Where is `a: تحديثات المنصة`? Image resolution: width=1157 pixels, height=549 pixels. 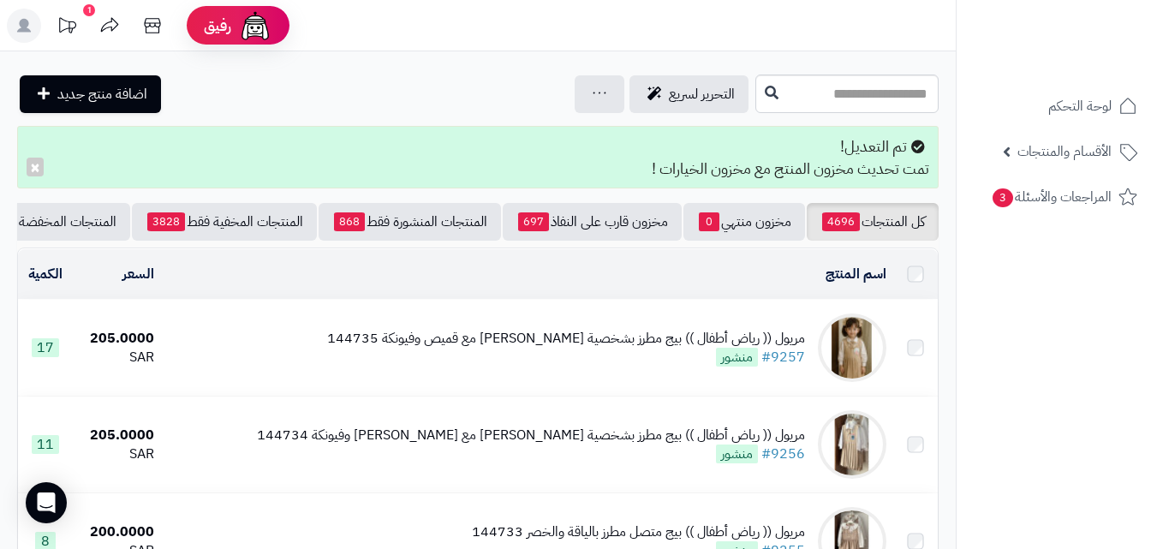
a: تحديثات المنصة is located at coordinates (67, 27).